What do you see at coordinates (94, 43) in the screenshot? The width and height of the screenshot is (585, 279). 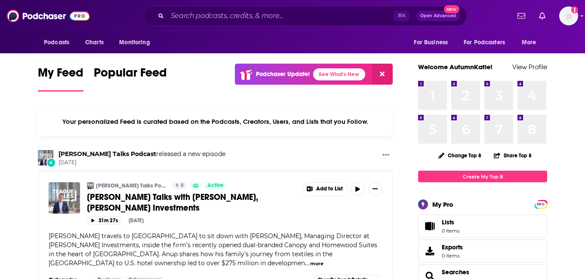 I see `span: Charts` at bounding box center [94, 43].